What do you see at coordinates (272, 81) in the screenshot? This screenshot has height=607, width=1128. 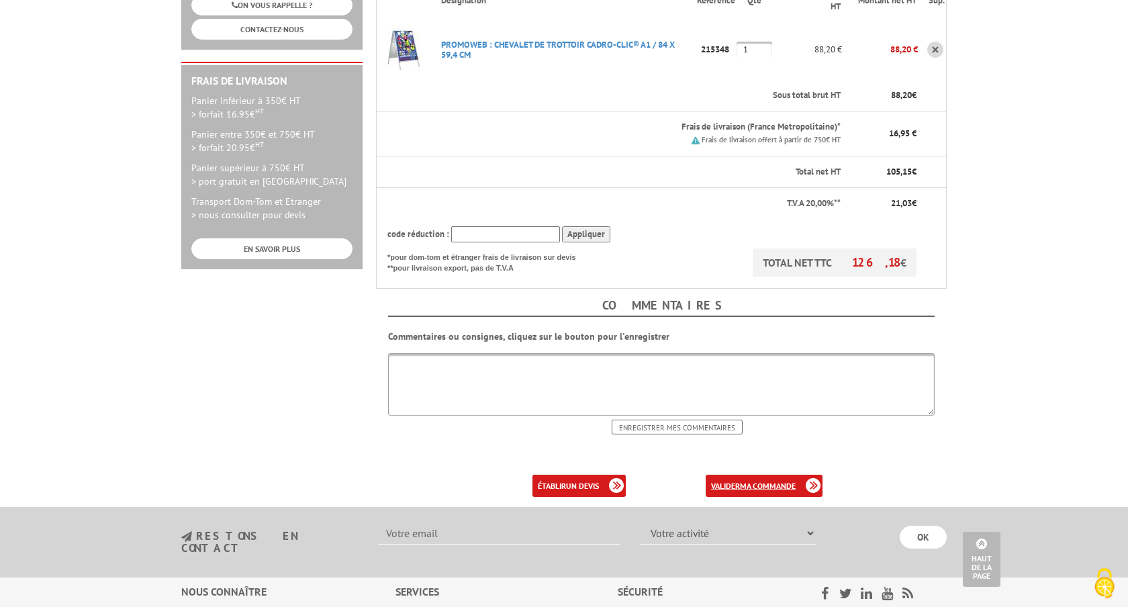 I see `h2: Frais de Livraison` at bounding box center [272, 81].